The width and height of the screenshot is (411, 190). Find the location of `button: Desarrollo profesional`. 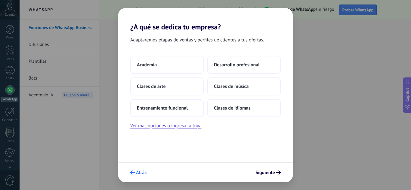

button: Desarrollo profesional is located at coordinates (244, 65).